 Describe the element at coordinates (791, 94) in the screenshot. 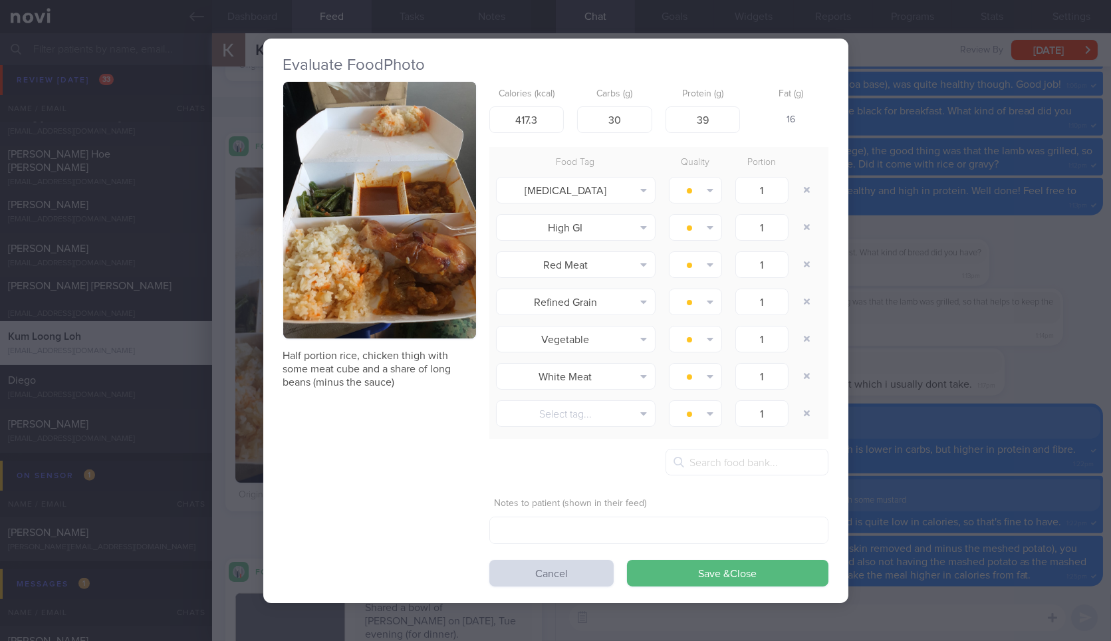

I see `label: Fat (g)` at that location.